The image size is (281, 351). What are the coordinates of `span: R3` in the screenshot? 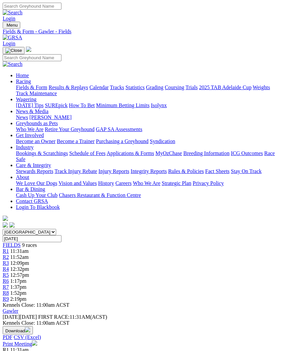 It's located at (6, 263).